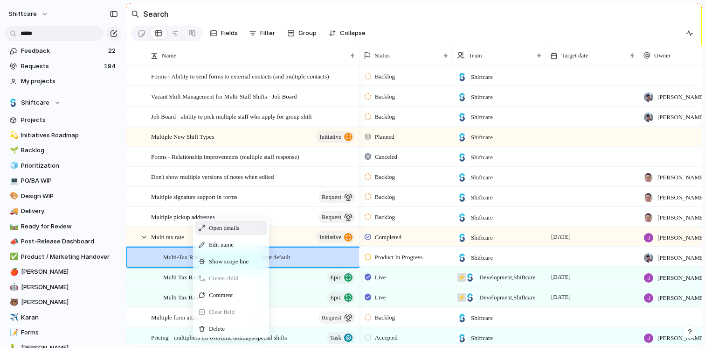 The image size is (705, 348). What do you see at coordinates (268, 33) in the screenshot?
I see `span: Filter` at bounding box center [268, 33].